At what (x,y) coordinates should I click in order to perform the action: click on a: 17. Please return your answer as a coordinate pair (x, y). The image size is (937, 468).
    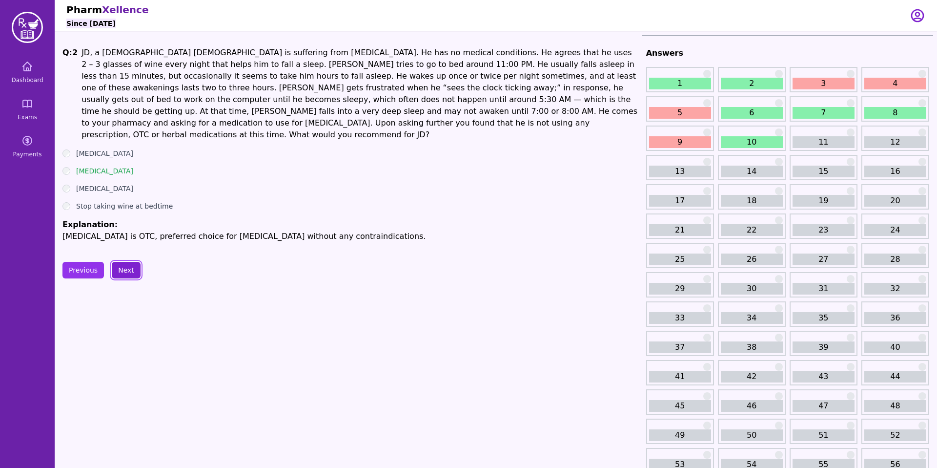
    Looking at the image, I should click on (680, 201).